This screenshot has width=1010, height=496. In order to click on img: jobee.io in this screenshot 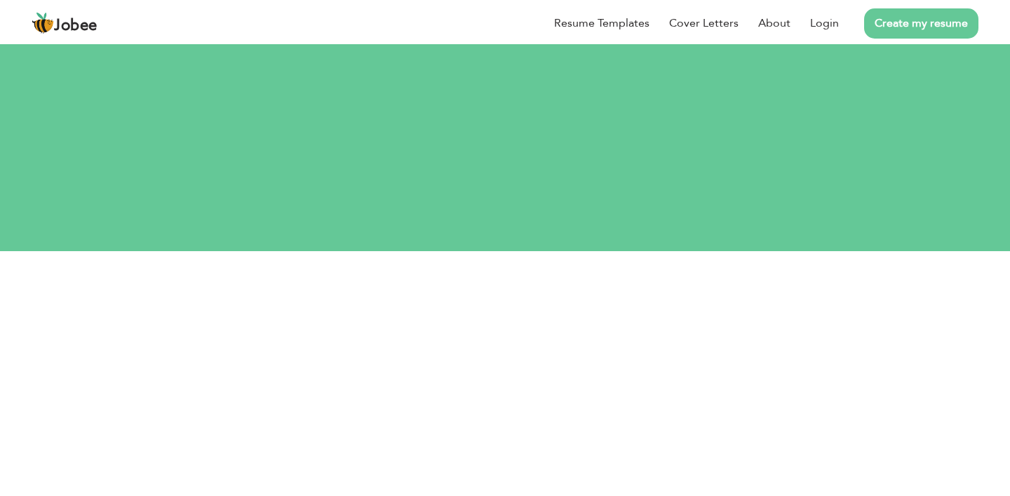, I will do `click(43, 23)`.